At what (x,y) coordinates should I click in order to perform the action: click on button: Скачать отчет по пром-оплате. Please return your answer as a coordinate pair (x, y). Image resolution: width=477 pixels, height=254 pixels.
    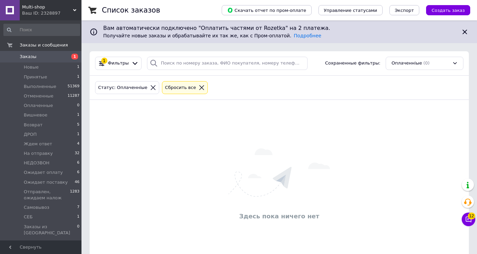
    Looking at the image, I should click on (267, 10).